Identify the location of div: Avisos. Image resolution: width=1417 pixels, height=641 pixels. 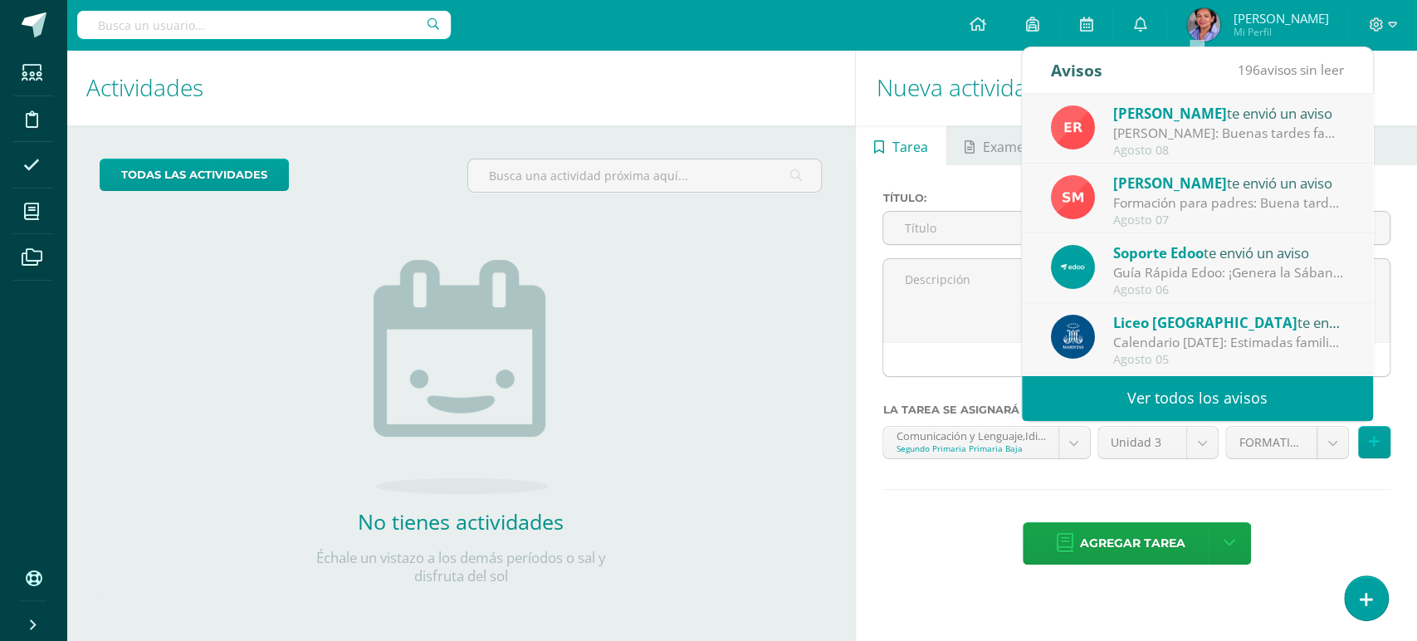
(1077, 70).